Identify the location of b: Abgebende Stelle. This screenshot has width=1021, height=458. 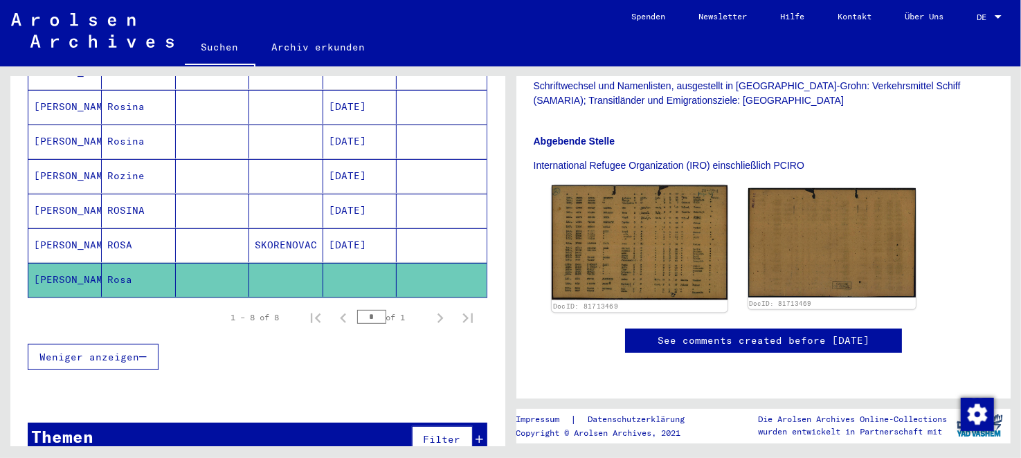
(574, 141).